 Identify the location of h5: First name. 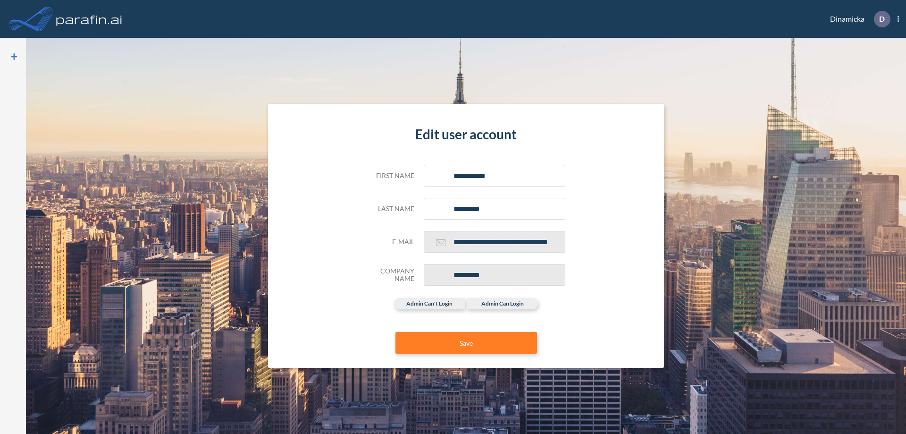
(391, 176).